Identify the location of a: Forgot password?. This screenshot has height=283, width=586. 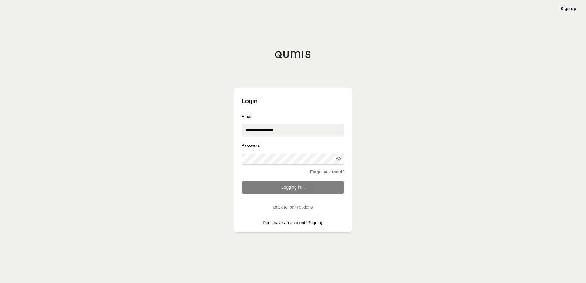
(328, 172).